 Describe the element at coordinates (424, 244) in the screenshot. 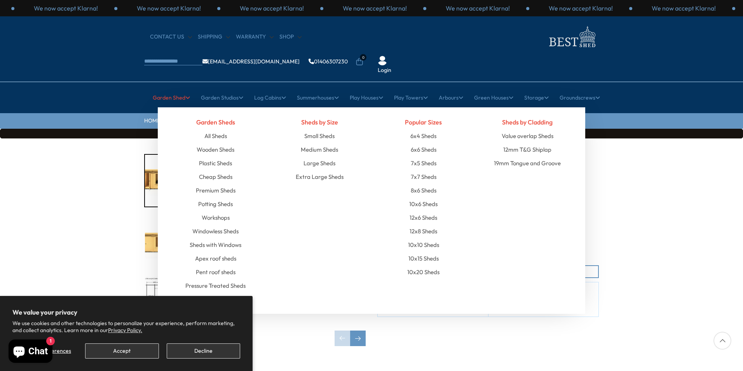

I see `a: 10x10 Sheds` at that location.